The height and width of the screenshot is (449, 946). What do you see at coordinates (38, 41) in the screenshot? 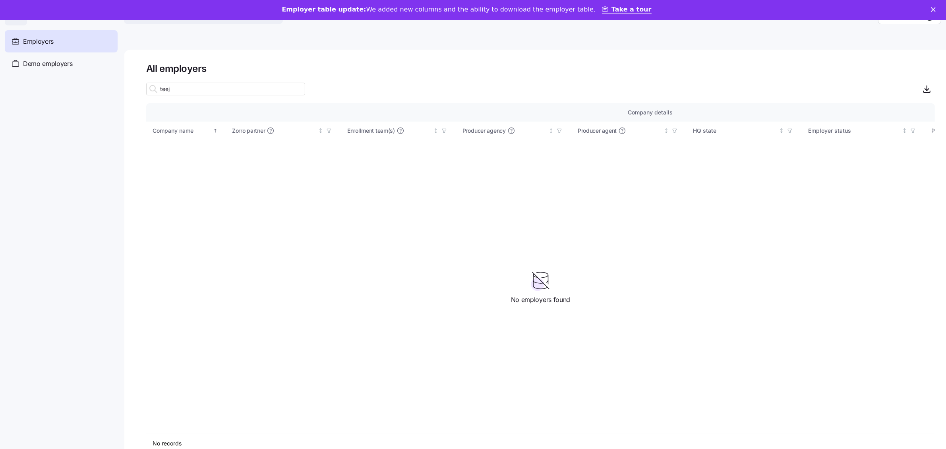
I see `span: Employers` at bounding box center [38, 41].